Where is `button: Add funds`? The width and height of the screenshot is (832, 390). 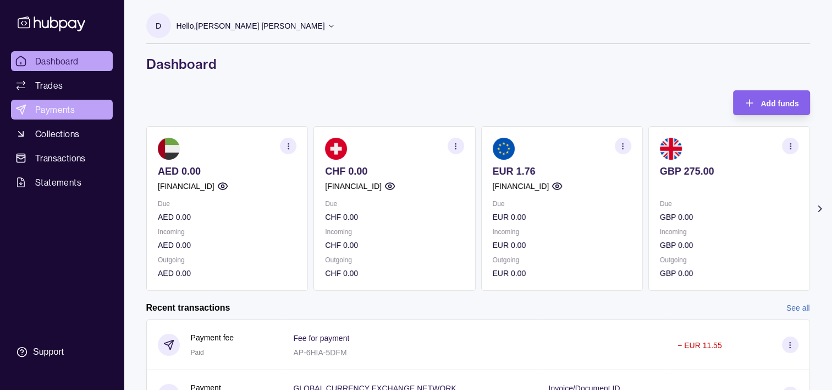
button: Add funds is located at coordinates (771, 102).